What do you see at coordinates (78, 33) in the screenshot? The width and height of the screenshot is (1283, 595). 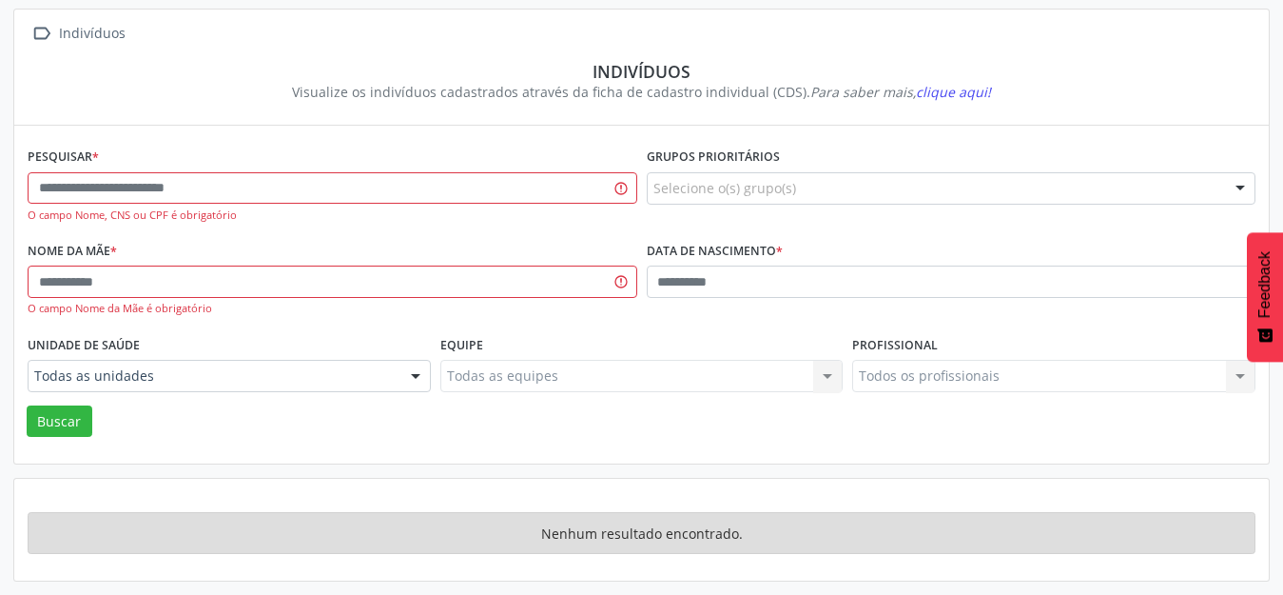 I see `a:  Indivíduos` at bounding box center [78, 33].